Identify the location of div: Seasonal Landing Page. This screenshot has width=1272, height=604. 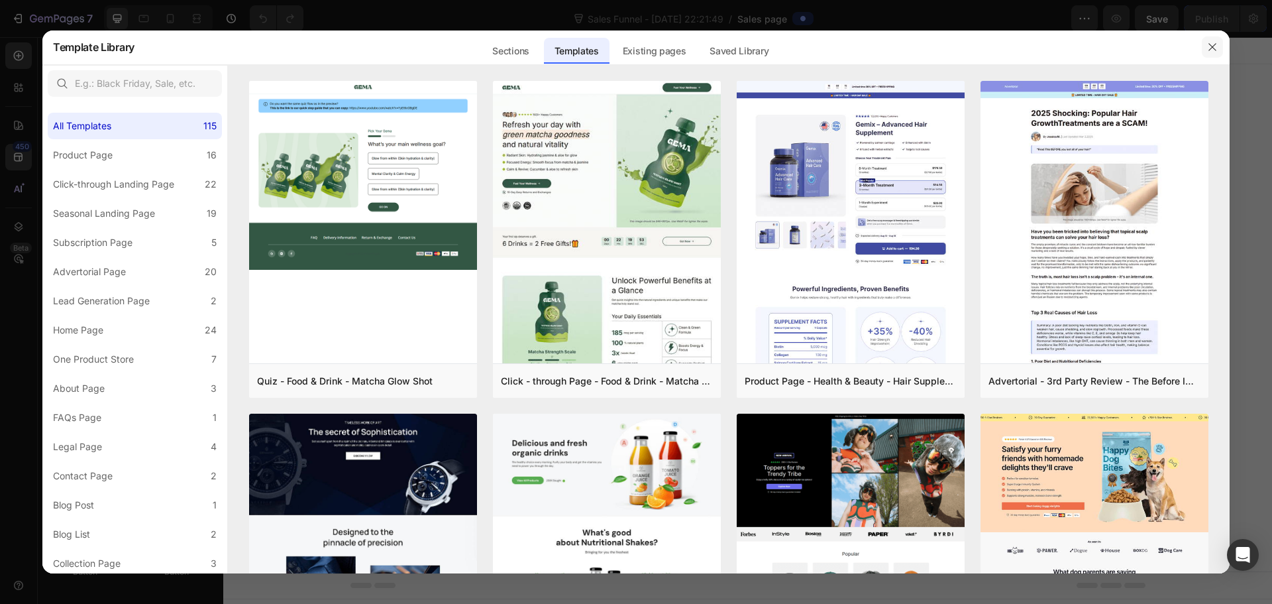
(104, 213).